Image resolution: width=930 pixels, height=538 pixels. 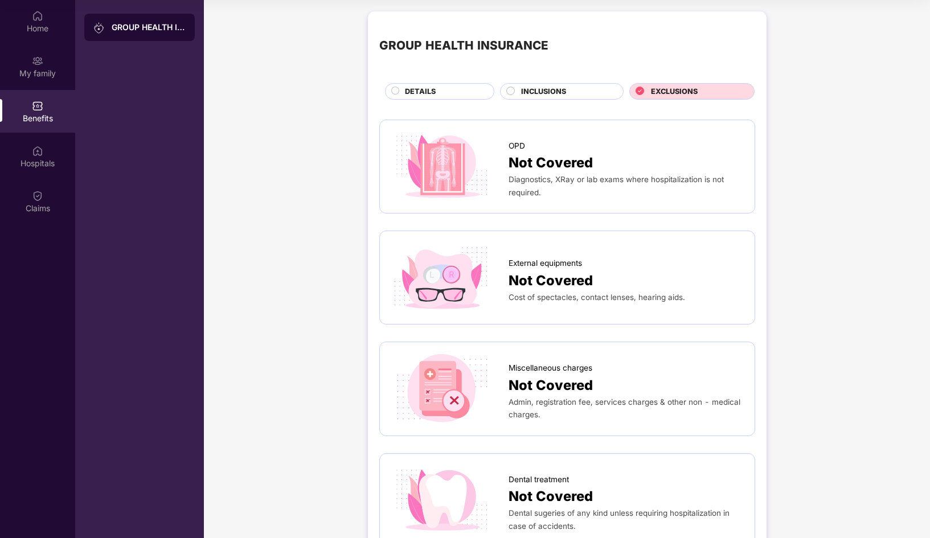 I want to click on span: Miscellaneous charges, so click(x=550, y=369).